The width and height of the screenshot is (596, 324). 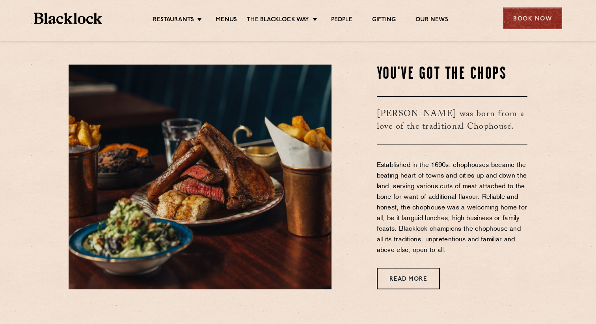 I want to click on h2: You've Got The Chops, so click(x=452, y=74).